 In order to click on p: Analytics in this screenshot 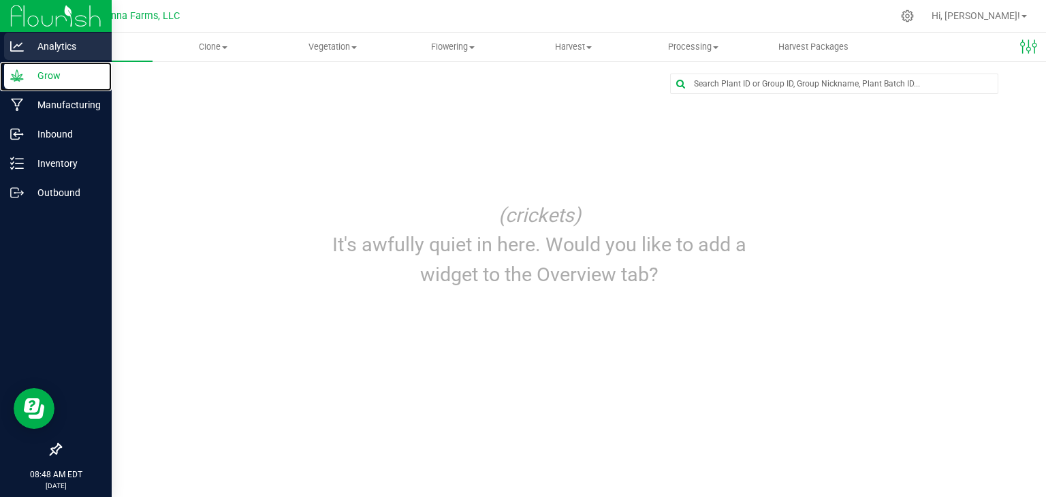, I will do `click(65, 46)`.